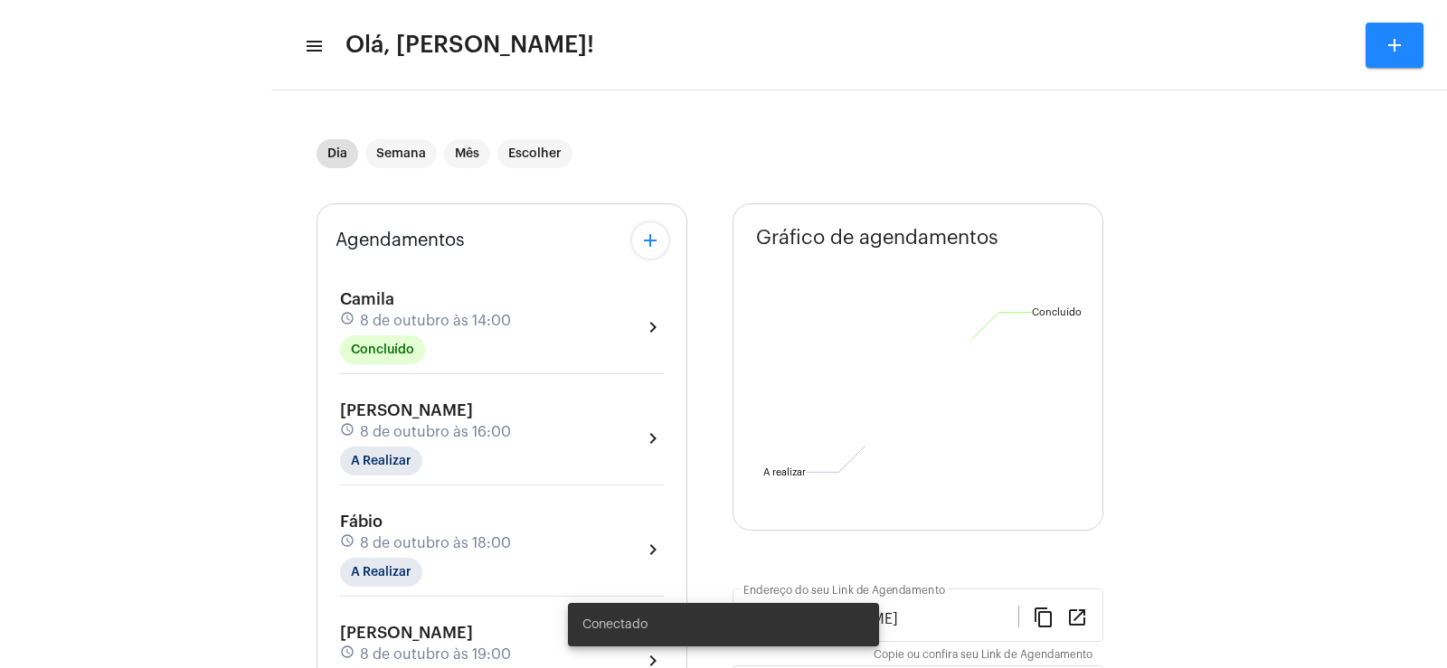  What do you see at coordinates (361, 522) in the screenshot?
I see `span: Fábio` at bounding box center [361, 522].